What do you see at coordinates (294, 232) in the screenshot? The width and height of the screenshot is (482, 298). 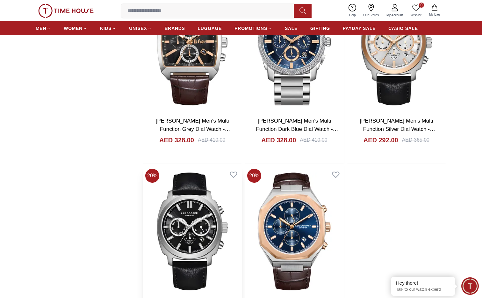 I see `img: Lee Cooper Men's Multi Function Dark Blue Dial Watch - LC08168.594` at bounding box center [294, 232].